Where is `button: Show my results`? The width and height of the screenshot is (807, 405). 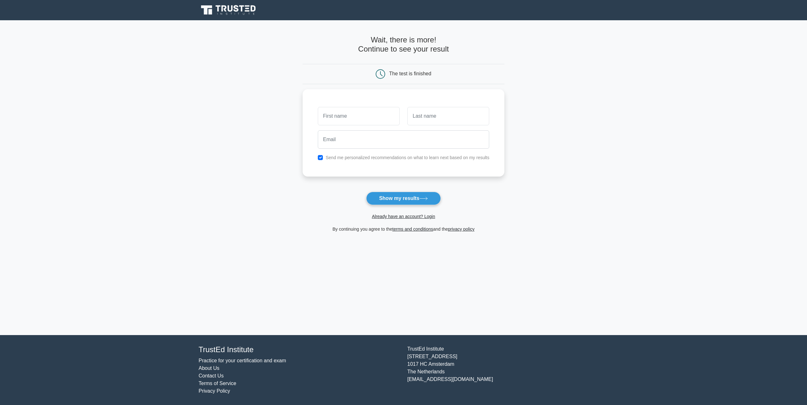
button: Show my results is located at coordinates (404, 198).